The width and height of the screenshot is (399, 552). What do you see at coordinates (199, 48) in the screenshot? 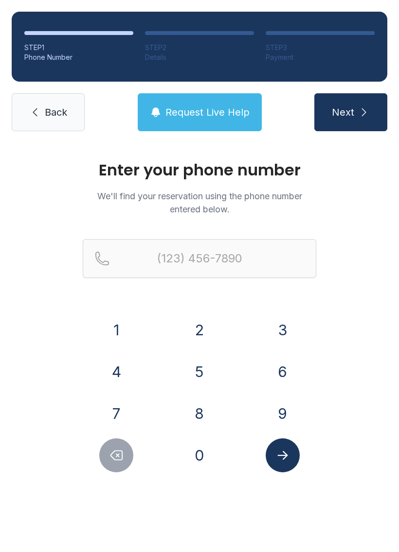
I see `div: STEP 2` at bounding box center [199, 48].